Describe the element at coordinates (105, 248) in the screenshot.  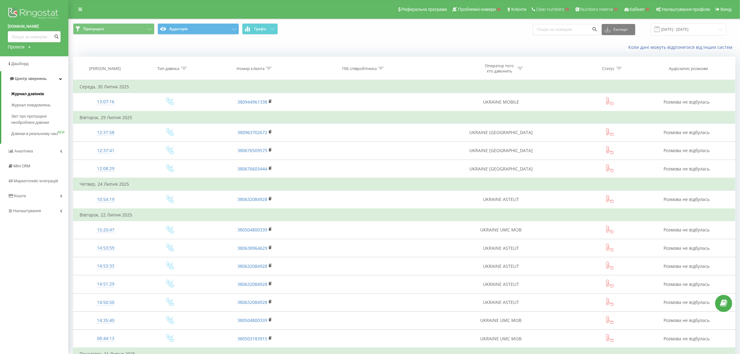
I see `div: 14:53:59` at that location.